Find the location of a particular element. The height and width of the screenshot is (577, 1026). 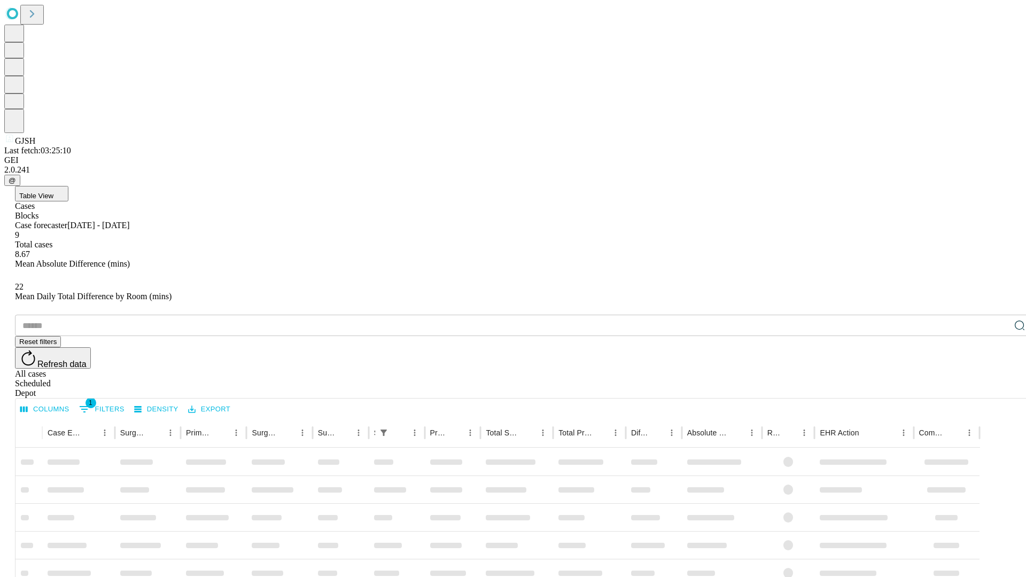

div: Scheduled In Room Duration is located at coordinates (375, 433).